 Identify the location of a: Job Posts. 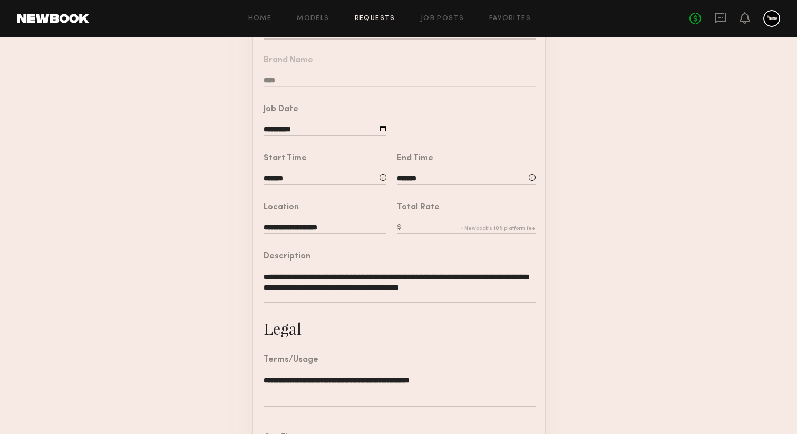
(442, 18).